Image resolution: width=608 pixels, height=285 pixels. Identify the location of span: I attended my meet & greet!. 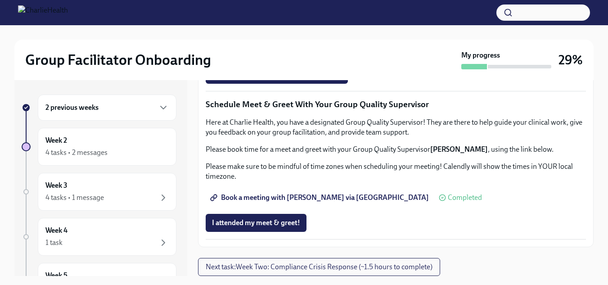
(256, 223).